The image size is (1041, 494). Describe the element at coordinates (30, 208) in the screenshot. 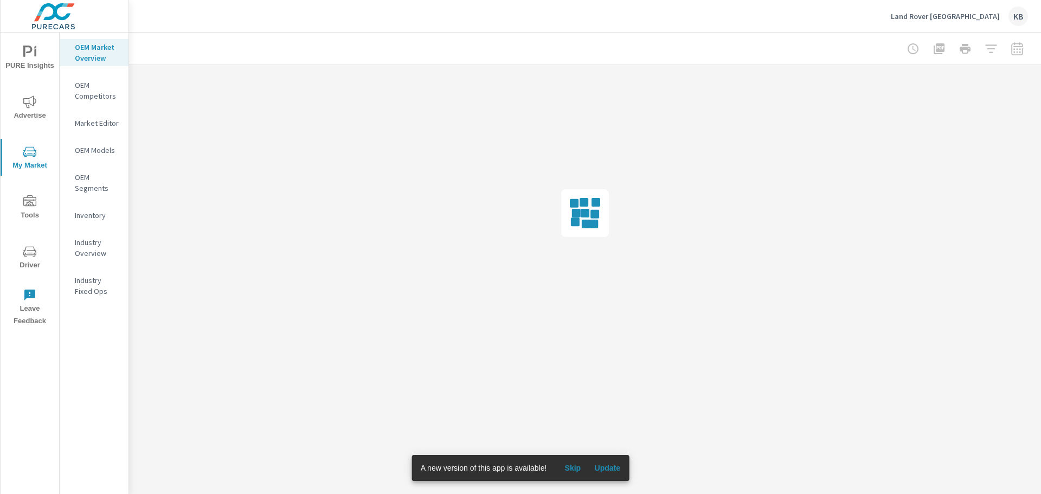

I see `span: Tools` at that location.